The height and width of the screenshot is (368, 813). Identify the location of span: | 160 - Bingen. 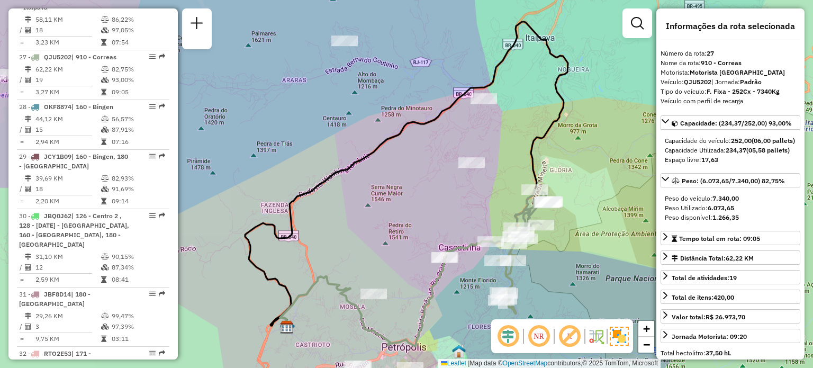
(92, 106).